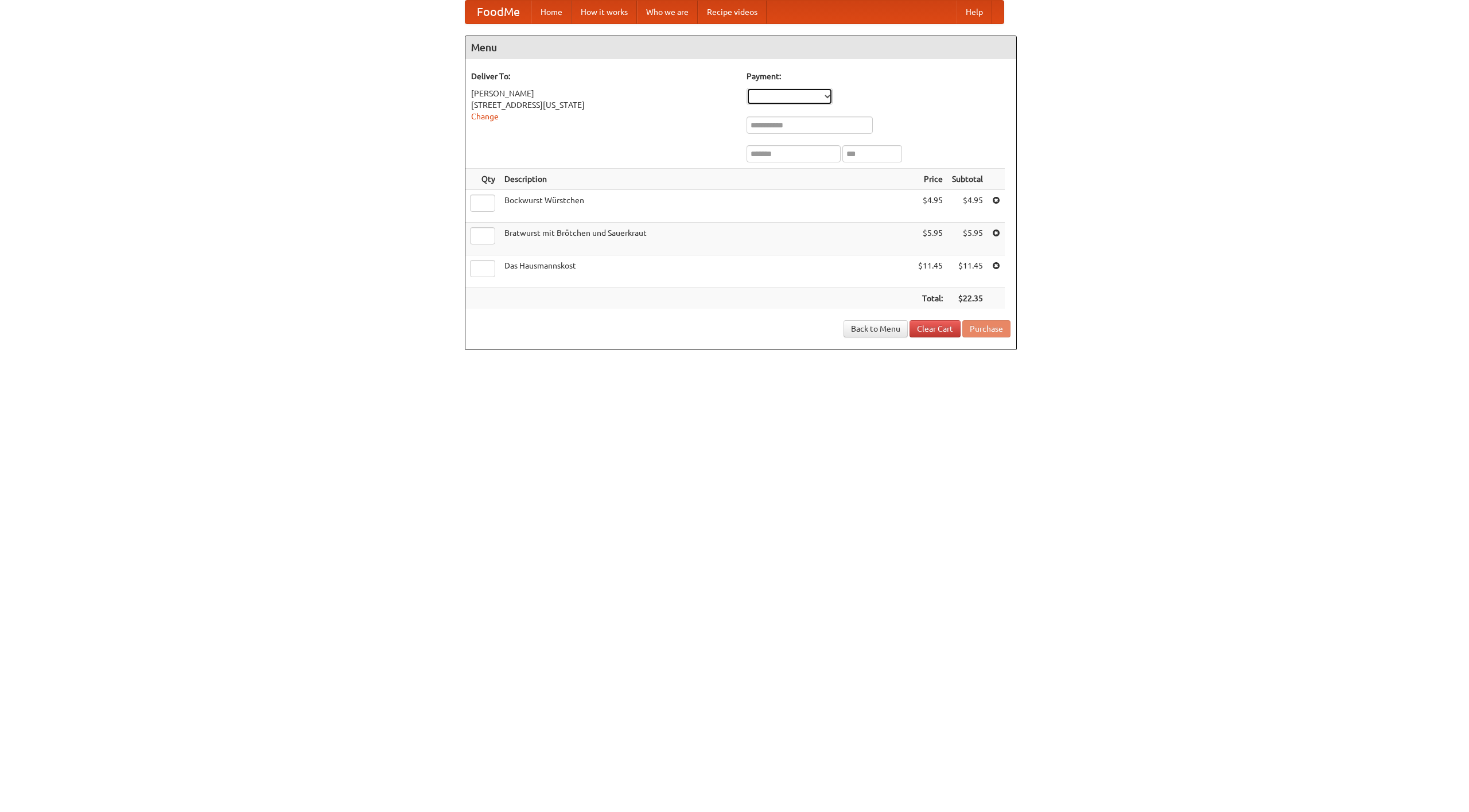  What do you see at coordinates (604, 12) in the screenshot?
I see `a: How it works` at bounding box center [604, 12].